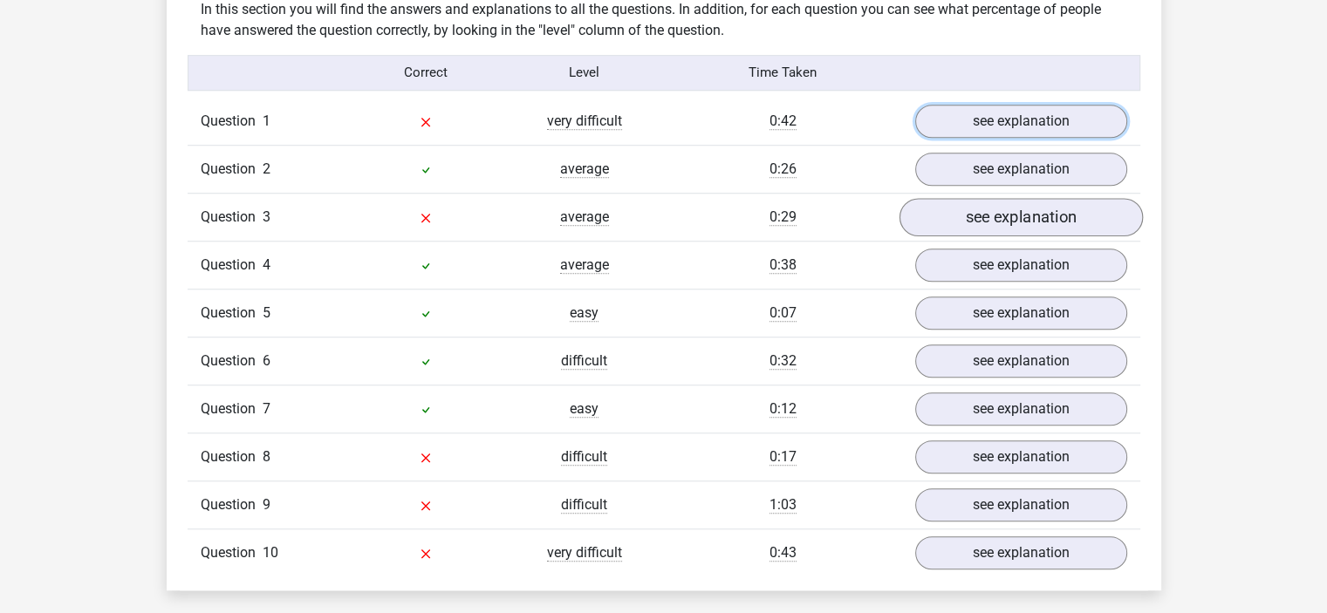 The width and height of the screenshot is (1327, 613). I want to click on span: 0:38, so click(783, 265).